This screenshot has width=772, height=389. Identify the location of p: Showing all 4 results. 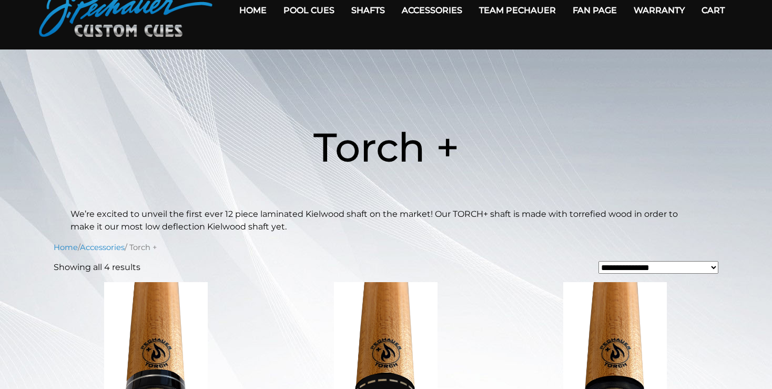
(97, 267).